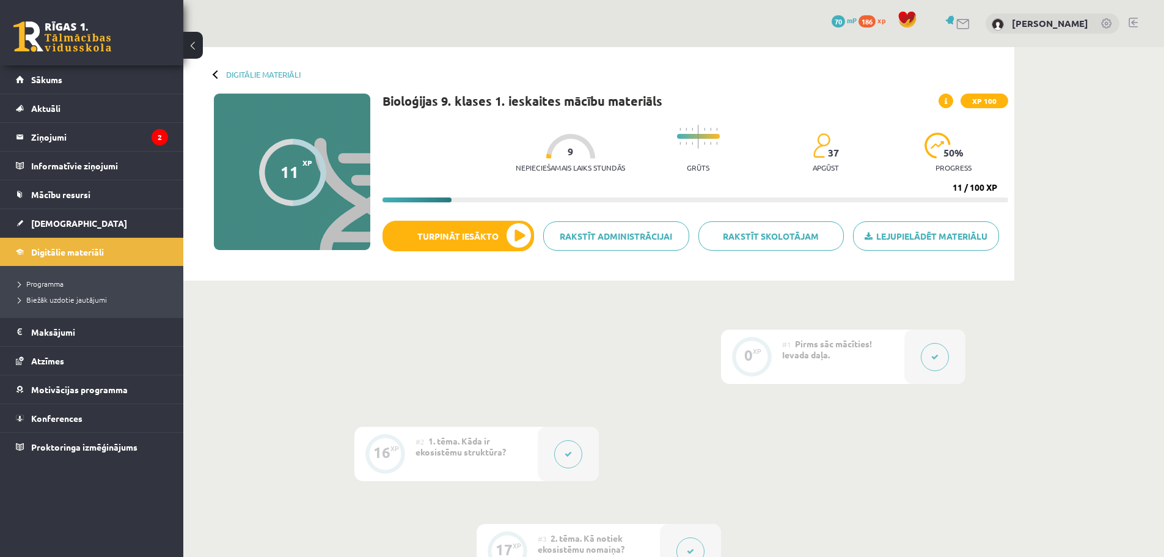  I want to click on span: Atzīmes, so click(48, 361).